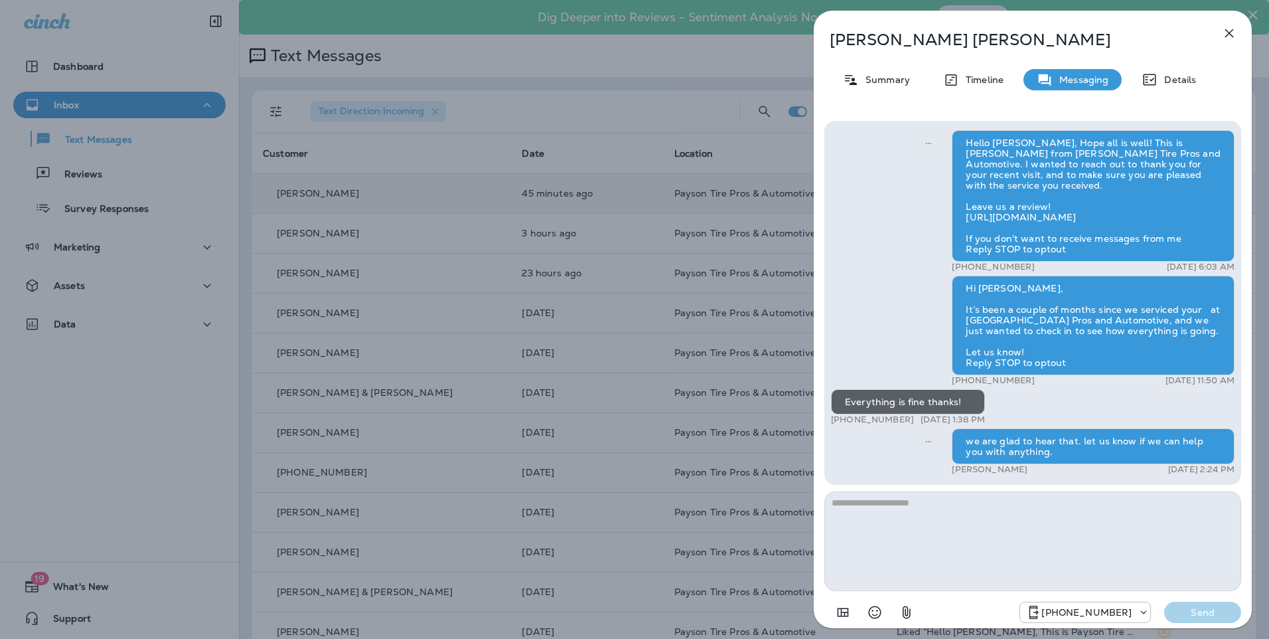 This screenshot has height=639, width=1269. What do you see at coordinates (1081, 80) in the screenshot?
I see `p: Messaging` at bounding box center [1081, 80].